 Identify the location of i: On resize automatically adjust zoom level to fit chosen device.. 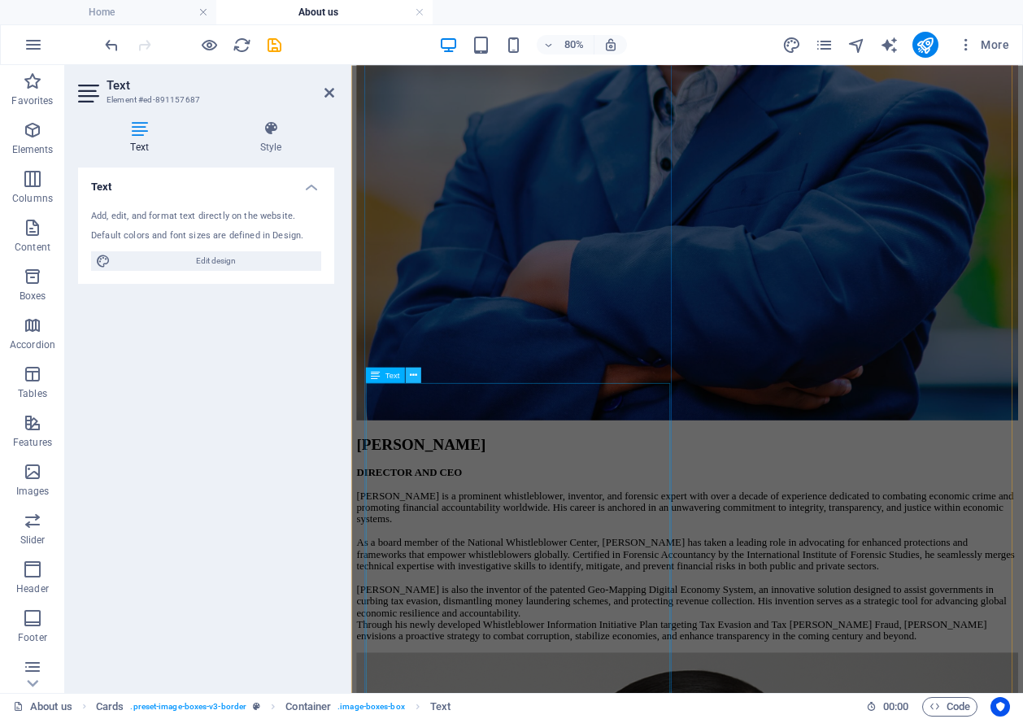
(611, 45).